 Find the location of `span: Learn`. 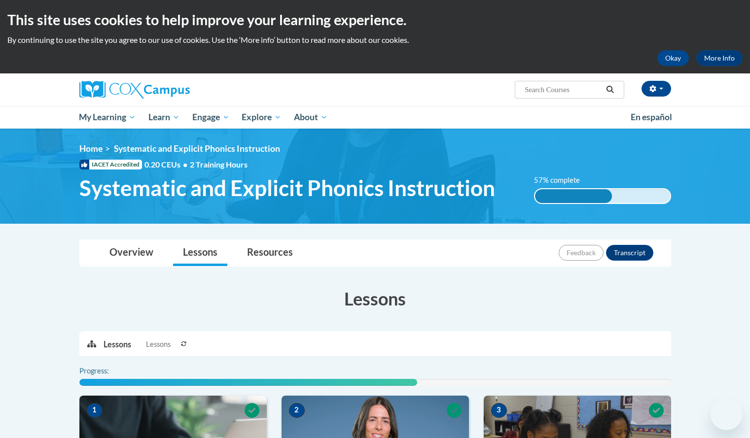

span: Learn is located at coordinates (164, 117).